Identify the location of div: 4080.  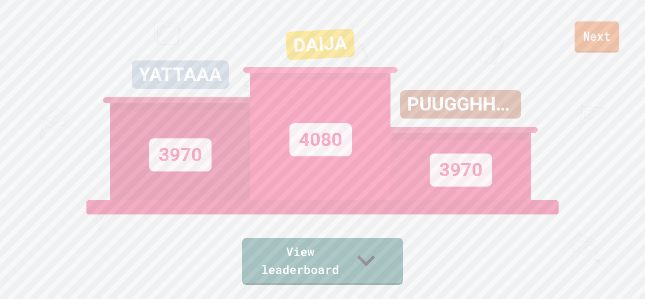
(321, 140).